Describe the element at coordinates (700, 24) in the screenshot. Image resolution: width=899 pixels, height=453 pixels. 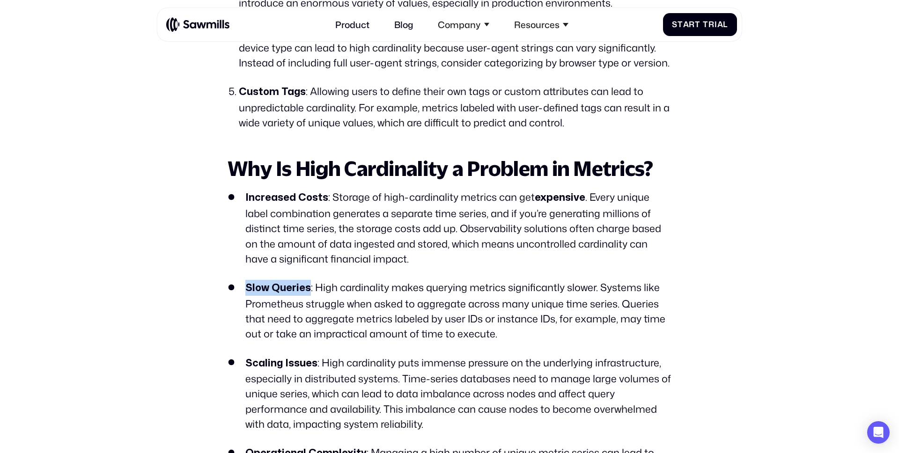
I see `a: StartTrial` at that location.